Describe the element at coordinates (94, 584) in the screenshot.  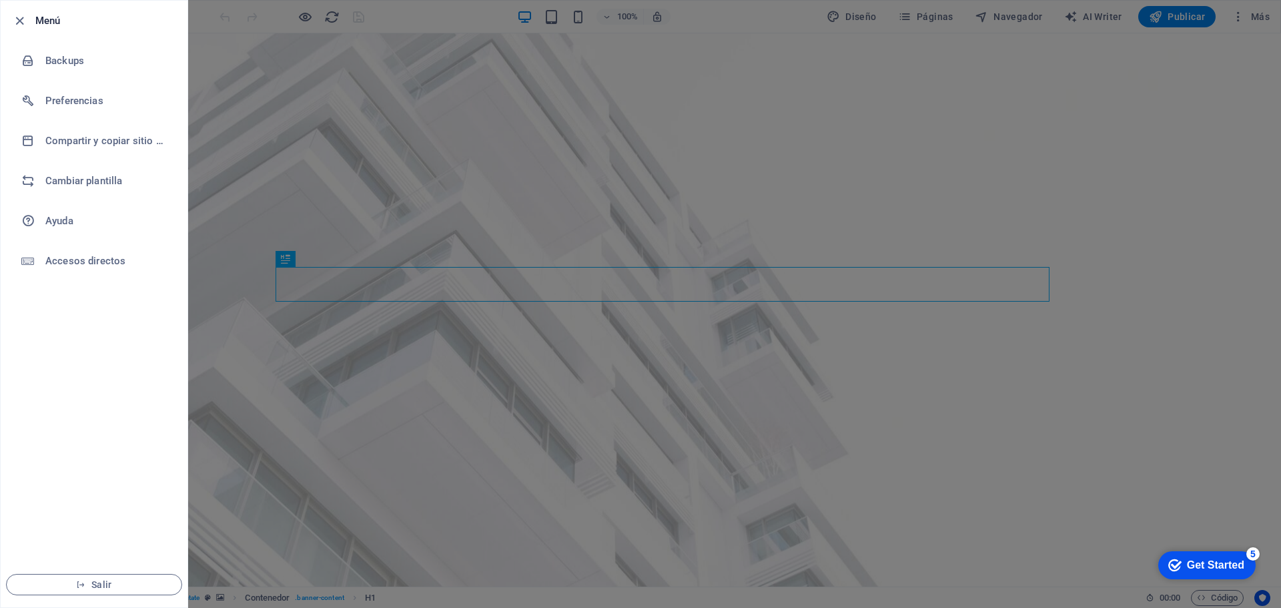
I see `button: Salir` at that location.